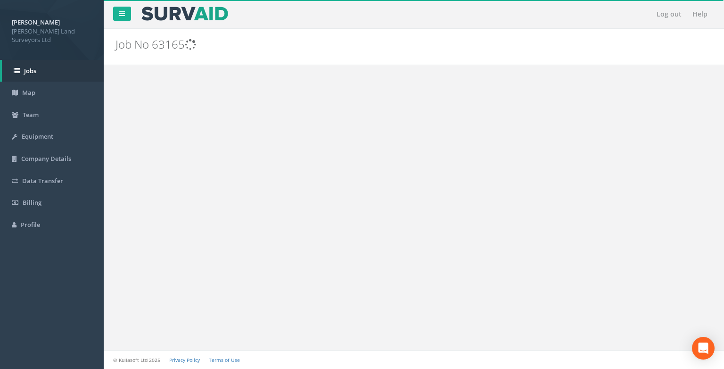 This screenshot has width=724, height=369. I want to click on span: Map, so click(29, 92).